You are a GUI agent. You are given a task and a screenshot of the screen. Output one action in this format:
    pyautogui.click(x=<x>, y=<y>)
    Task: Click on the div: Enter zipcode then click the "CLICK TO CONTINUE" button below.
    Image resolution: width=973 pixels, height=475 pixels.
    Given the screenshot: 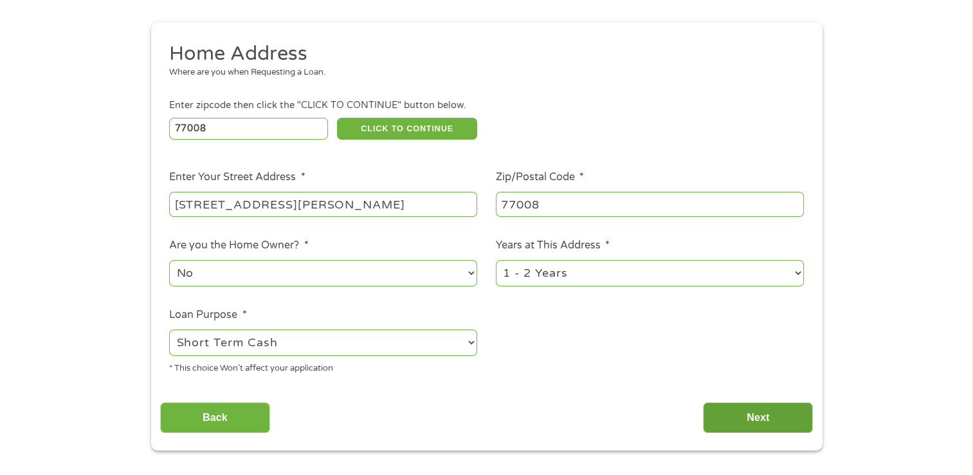 What is the action you would take?
    pyautogui.click(x=486, y=105)
    